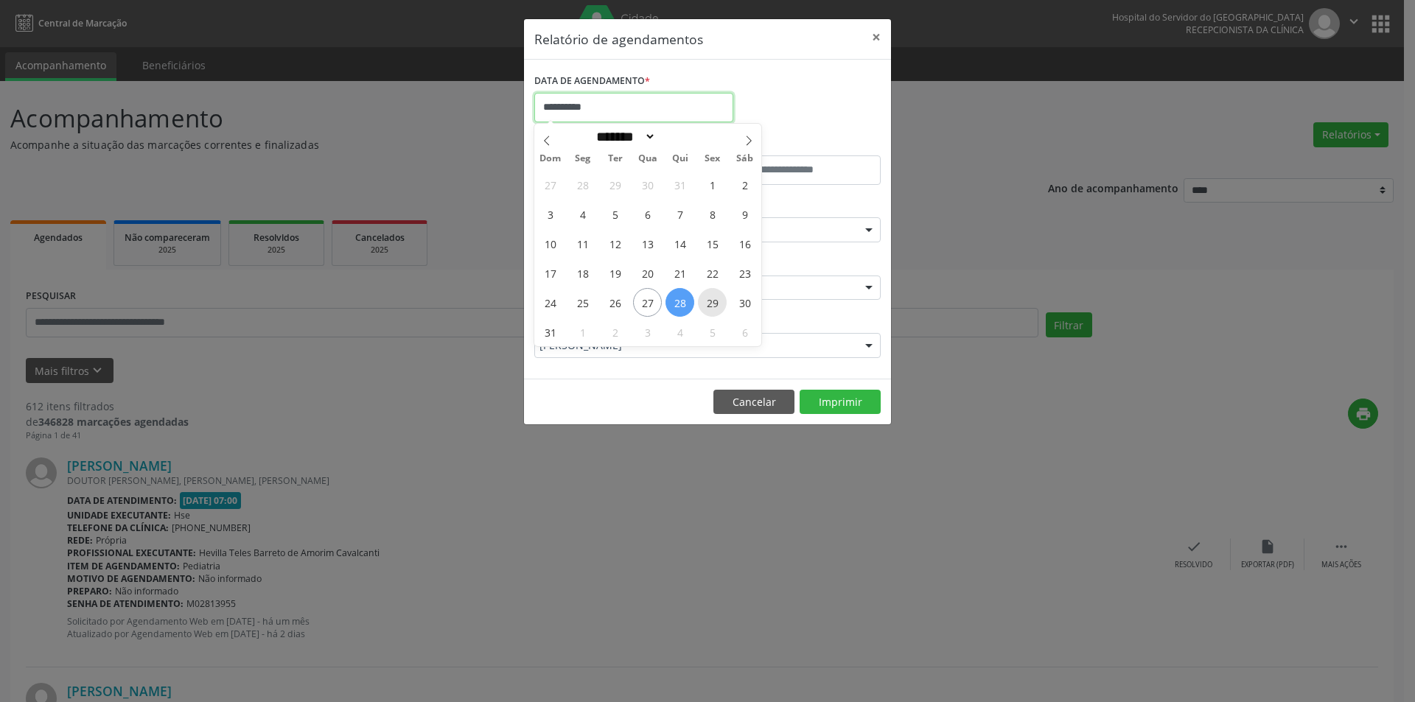 Image resolution: width=1415 pixels, height=702 pixels. I want to click on span: Agosto 6, 2025, so click(647, 214).